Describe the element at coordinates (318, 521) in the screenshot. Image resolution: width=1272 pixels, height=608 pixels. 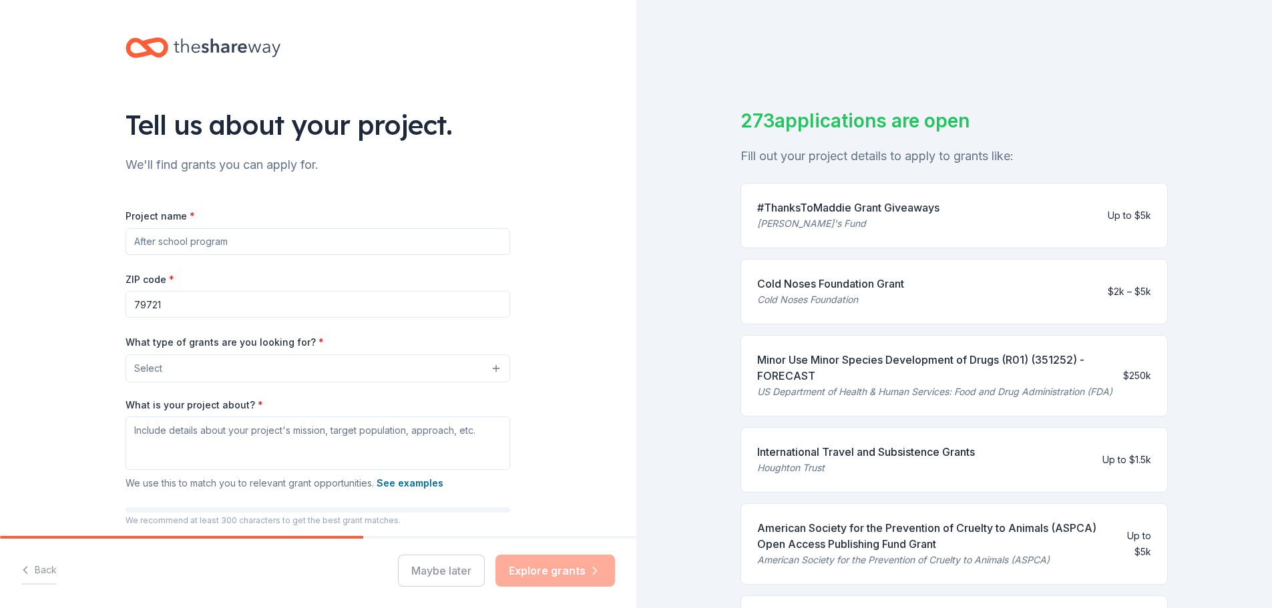
I see `p: We recommend at least 300 characters to get the best grant matches.` at that location.